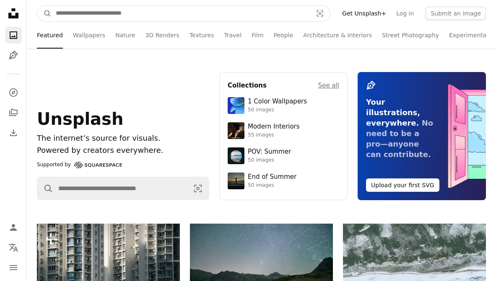 This screenshot has height=281, width=496. Describe the element at coordinates (13, 227) in the screenshot. I see `a: Log in / Sign up` at that location.